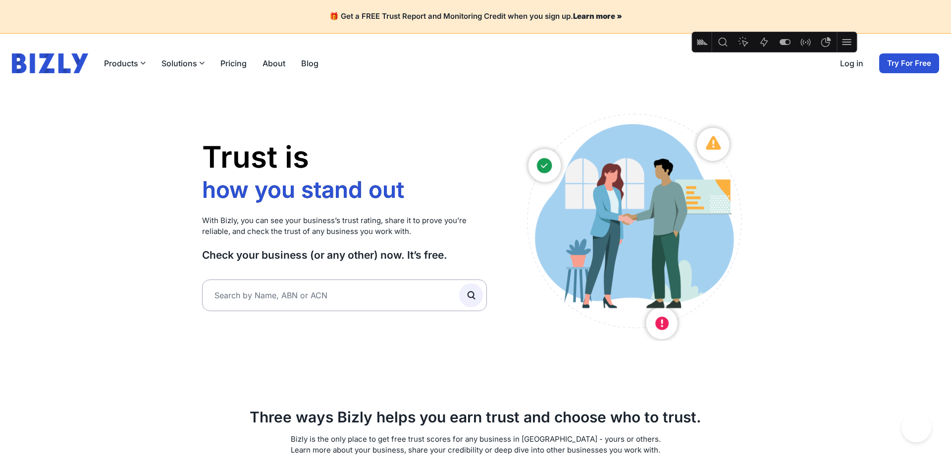 This screenshot has height=462, width=951. Describe the element at coordinates (274, 63) in the screenshot. I see `a: About` at that location.